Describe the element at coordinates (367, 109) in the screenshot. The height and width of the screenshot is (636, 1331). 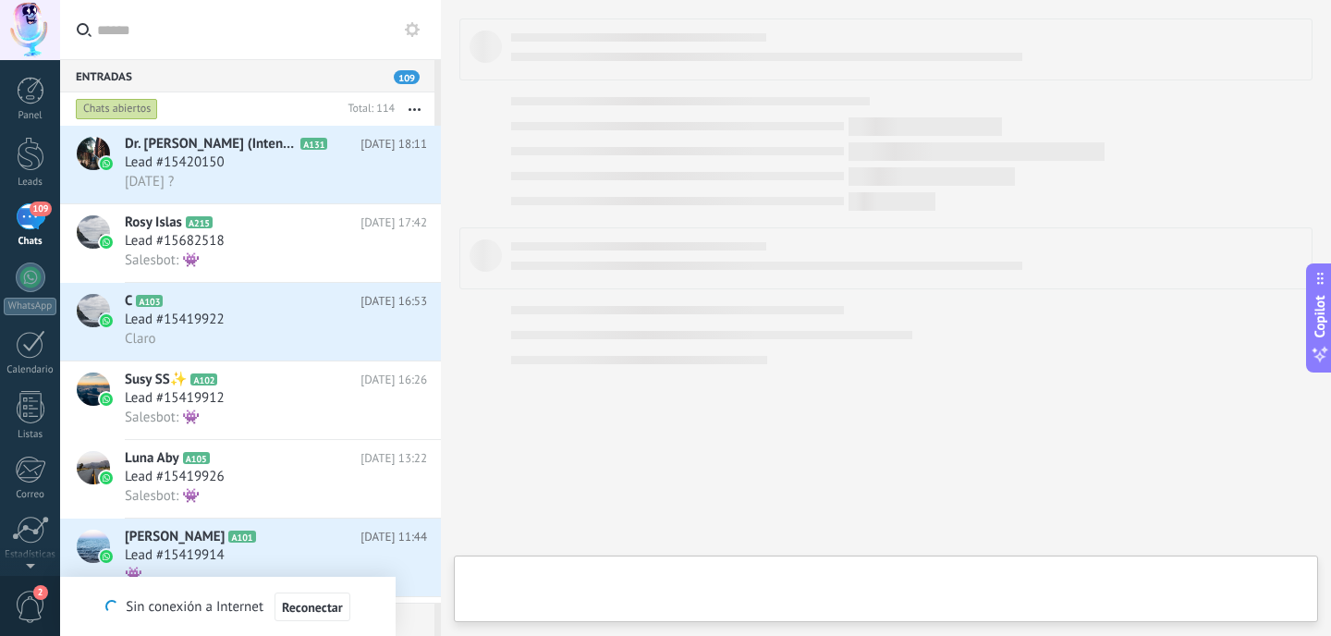
I see `div: Total: 114` at that location.